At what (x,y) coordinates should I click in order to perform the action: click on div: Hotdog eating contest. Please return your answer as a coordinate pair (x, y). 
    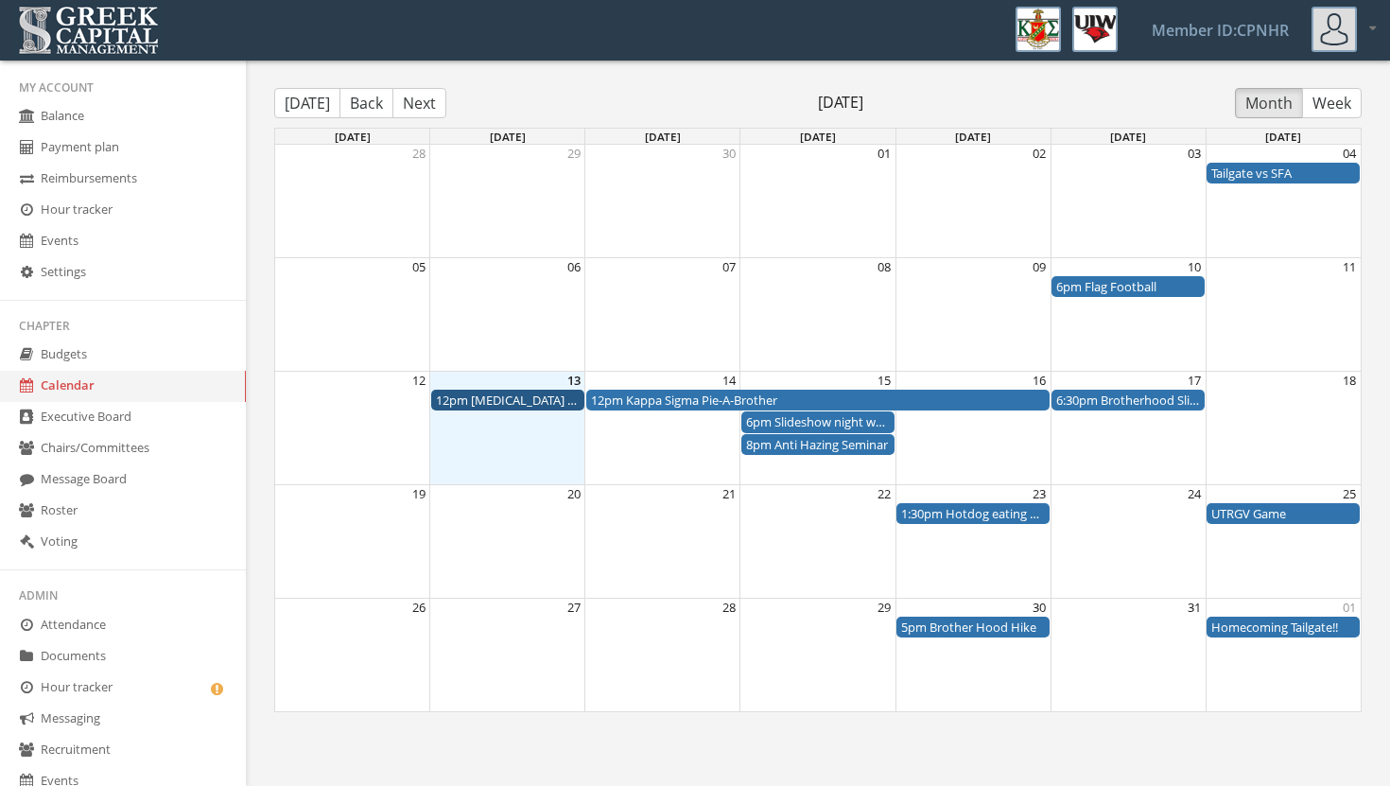
    Looking at the image, I should click on (973, 513).